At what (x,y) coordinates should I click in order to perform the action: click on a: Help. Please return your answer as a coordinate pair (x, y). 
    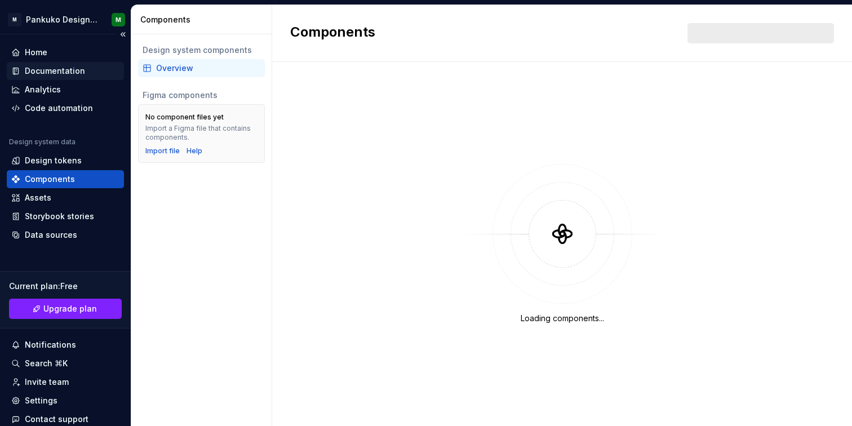
    Looking at the image, I should click on (194, 151).